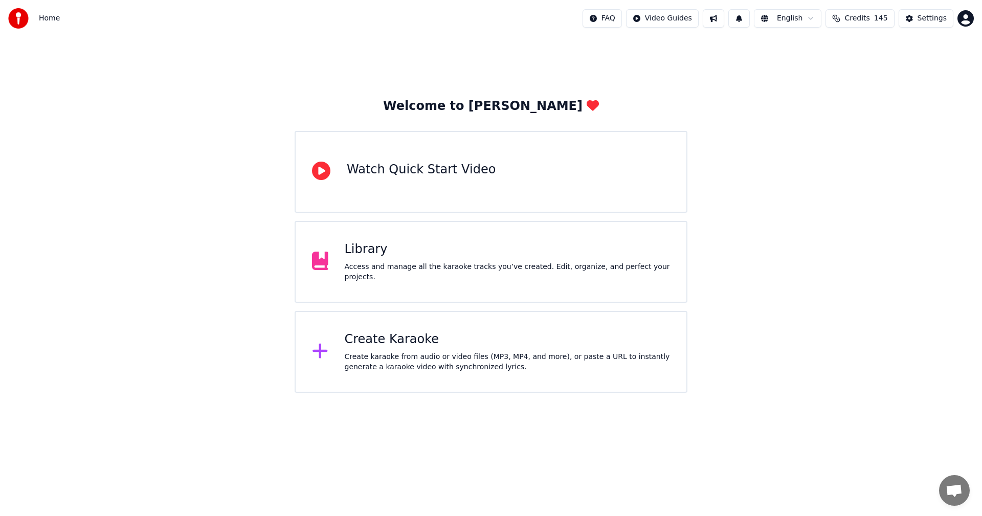  Describe the element at coordinates (49, 18) in the screenshot. I see `span: Home` at that location.